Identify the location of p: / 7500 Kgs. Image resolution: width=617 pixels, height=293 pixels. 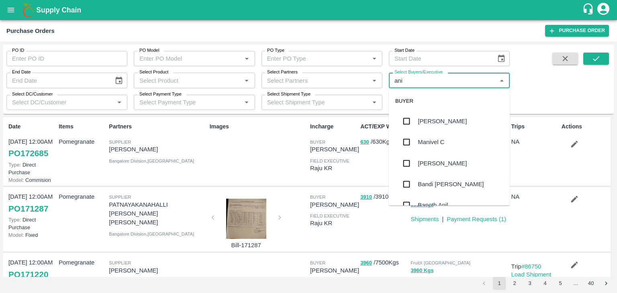
(384, 263).